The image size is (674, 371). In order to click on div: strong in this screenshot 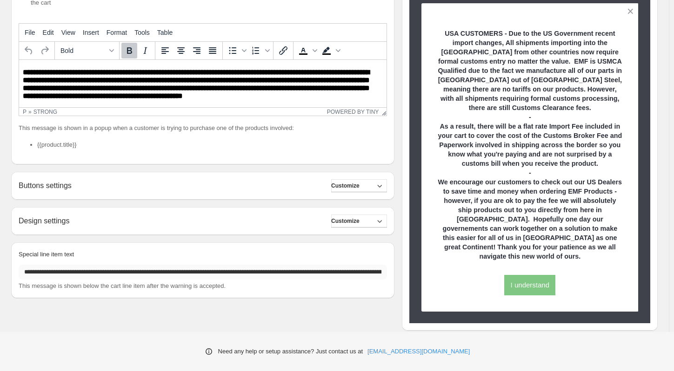, I will do `click(45, 112)`.